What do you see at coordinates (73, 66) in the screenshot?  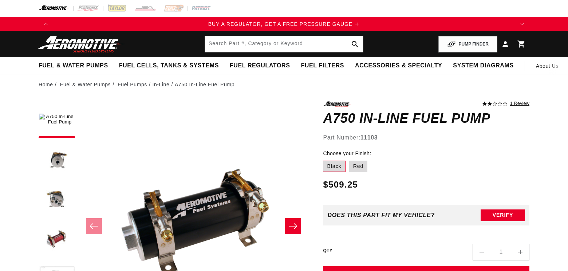 I see `summary: Fuel & Water Pumps` at bounding box center [73, 66].